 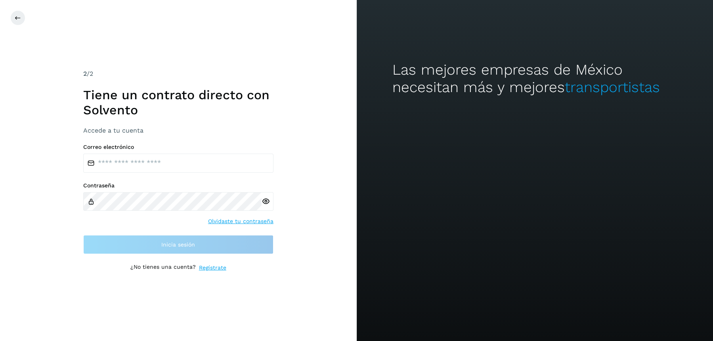 I want to click on span: 2, so click(x=85, y=73).